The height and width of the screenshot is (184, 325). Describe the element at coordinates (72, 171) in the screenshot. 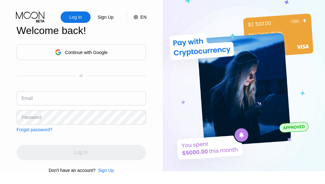

I see `div: Don't have an account?` at that location.